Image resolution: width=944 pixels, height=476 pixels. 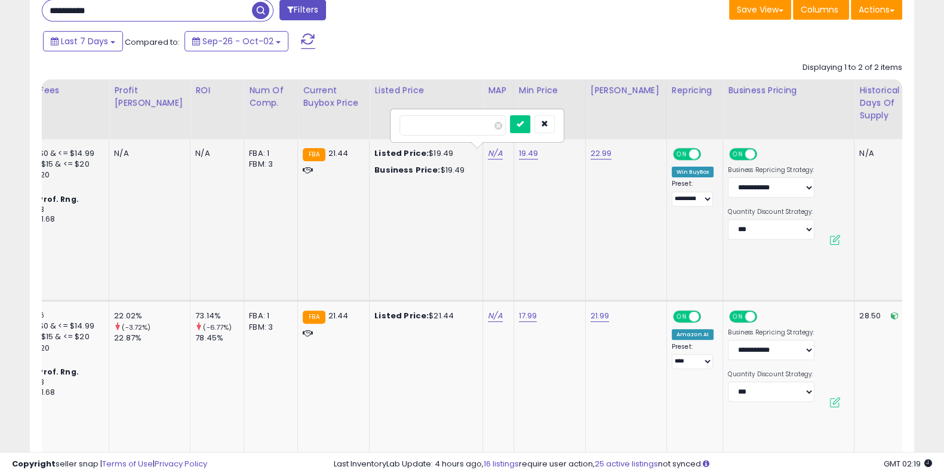 I want to click on div: 73.14%, so click(x=219, y=316).